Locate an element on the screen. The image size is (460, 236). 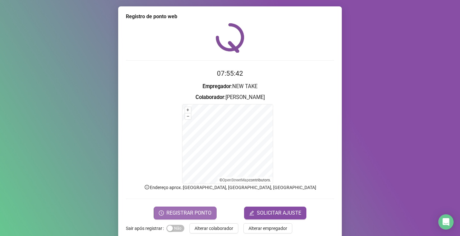
button: Alterar empregador is located at coordinates (267, 228).